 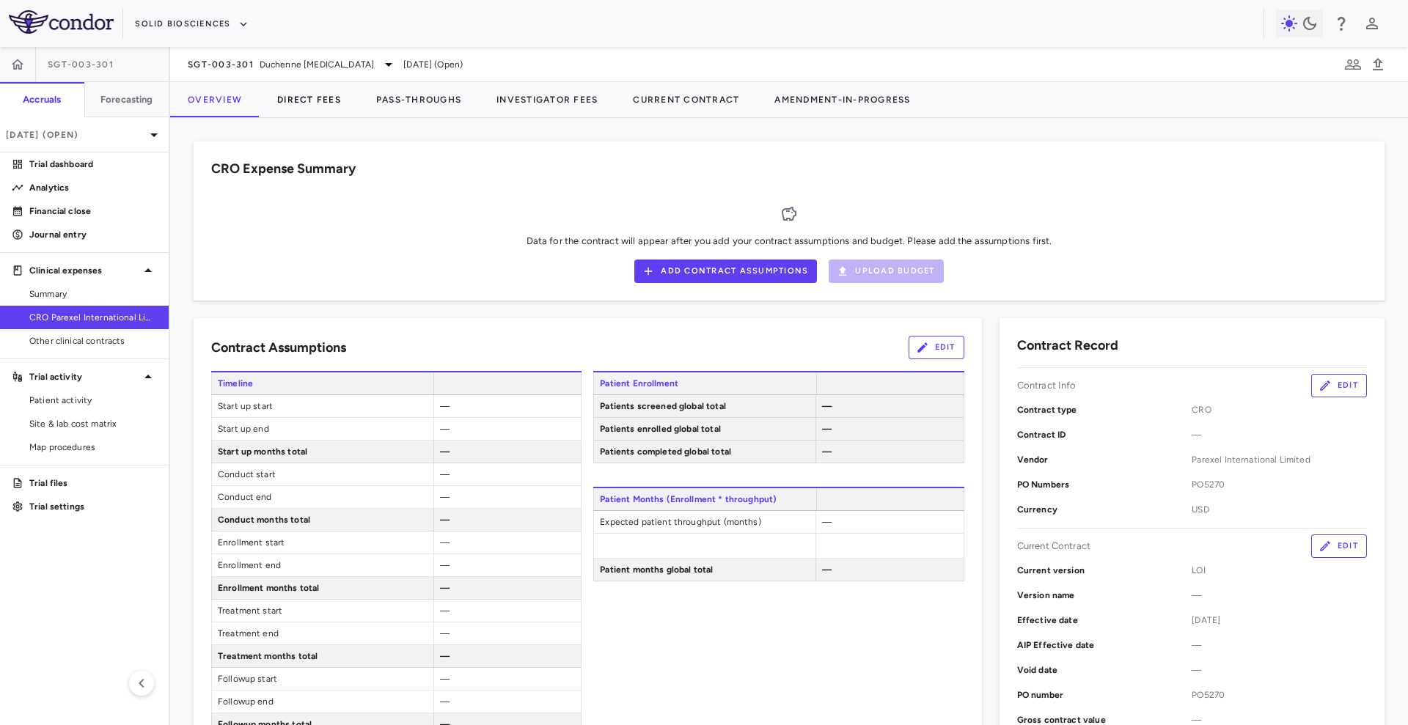 I want to click on span: Start up months total, so click(x=323, y=452).